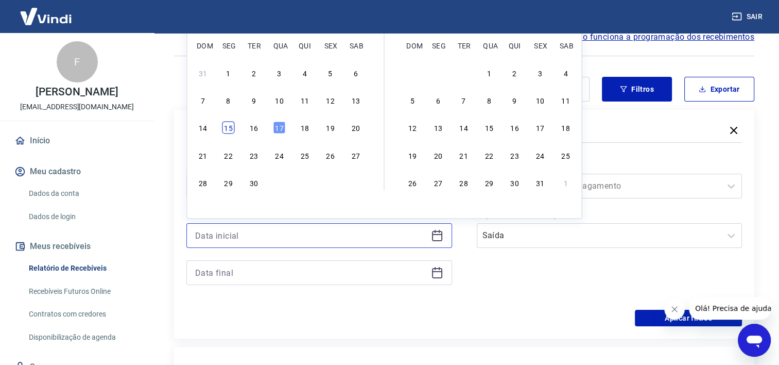 This screenshot has width=779, height=365. Describe the element at coordinates (279, 155) in the screenshot. I see `div: Choose quarta-feira, 24 de setembro de 2025` at that location.